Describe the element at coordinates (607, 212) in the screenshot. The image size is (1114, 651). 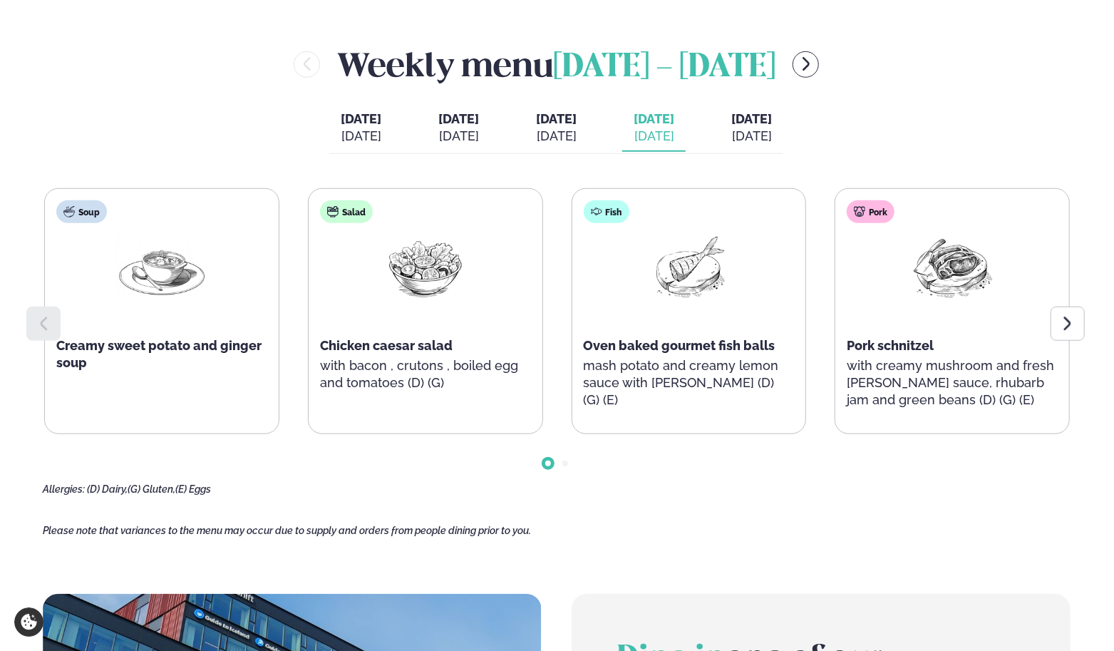
I see `div: Fish` at that location.